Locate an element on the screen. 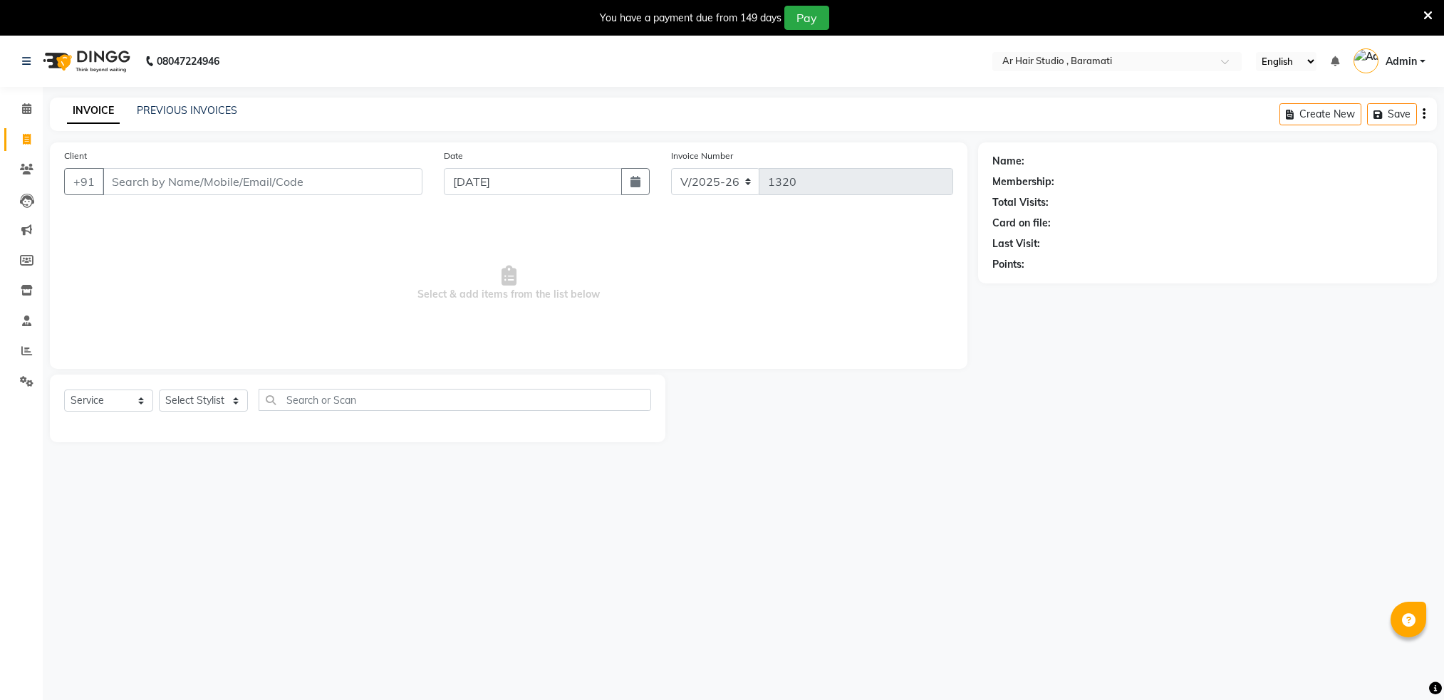 The image size is (1444, 700). div: You have a payment due from 149 days is located at coordinates (690, 18).